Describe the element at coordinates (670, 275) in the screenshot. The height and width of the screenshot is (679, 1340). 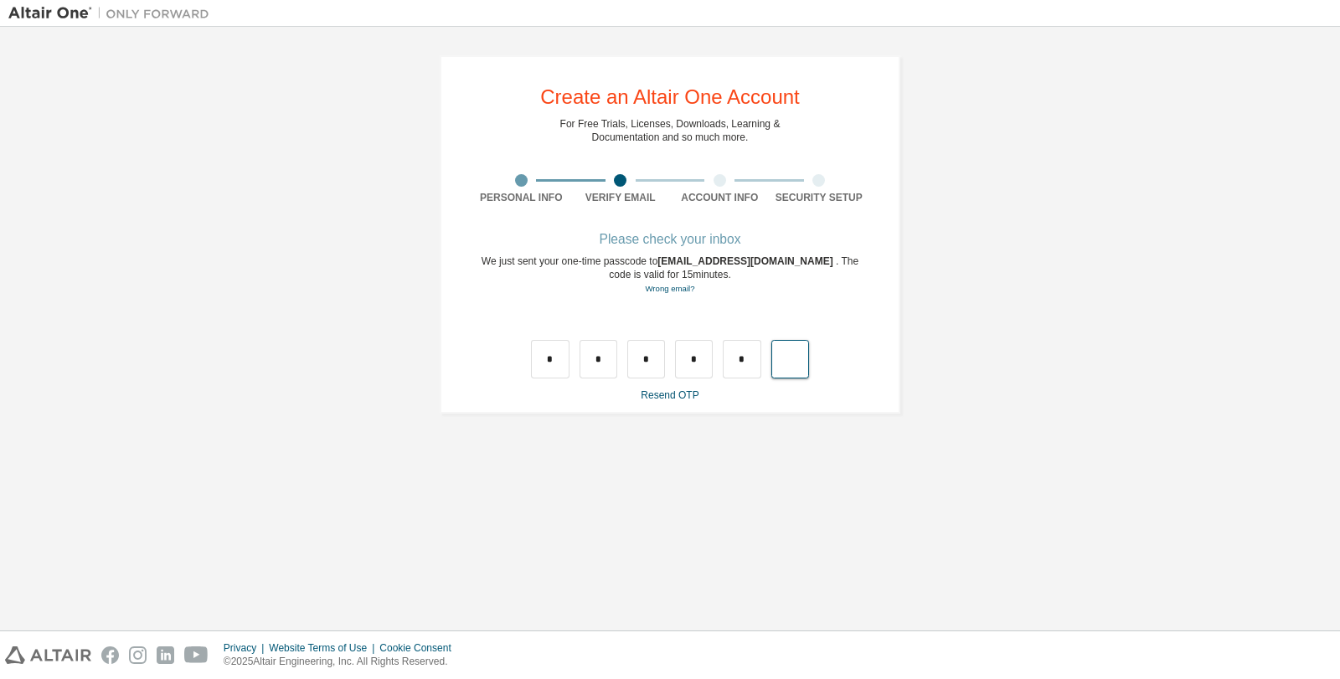
I see `div: We just sent your one-time passcode to . The code is valid for 15 minutes.` at that location.